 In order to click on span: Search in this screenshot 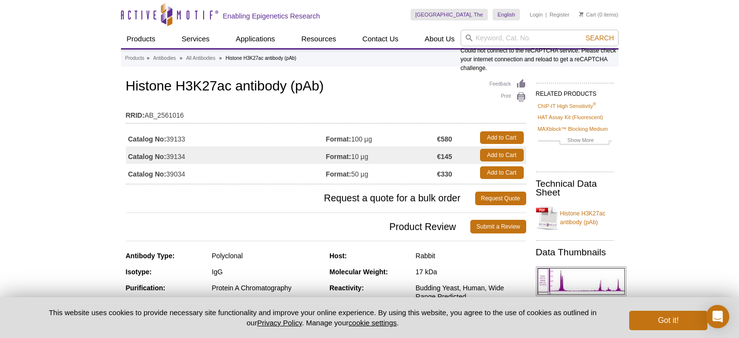, I will do `click(600, 38)`.